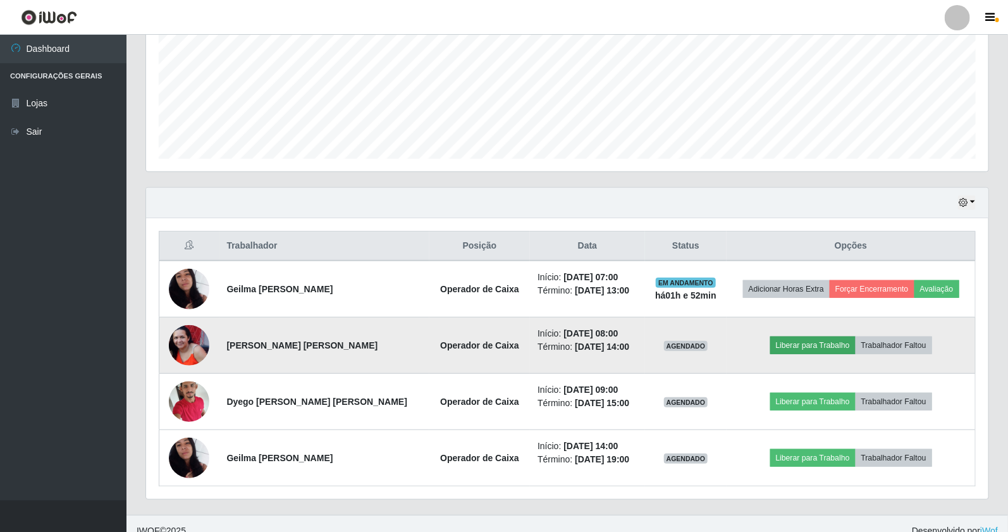 The width and height of the screenshot is (1008, 532). Describe the element at coordinates (685, 246) in the screenshot. I see `th: Status` at that location.